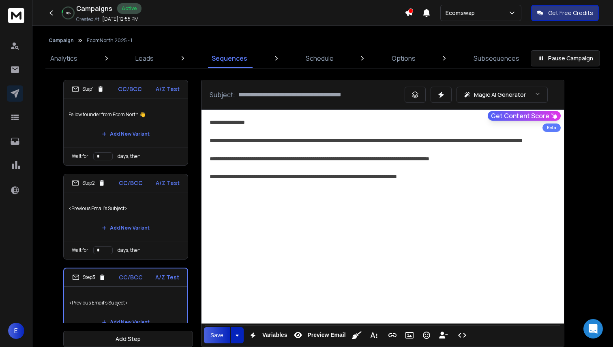 The width and height of the screenshot is (613, 347). What do you see at coordinates (409, 336) in the screenshot?
I see `button: Insert Image (⌘P)` at bounding box center [409, 336].